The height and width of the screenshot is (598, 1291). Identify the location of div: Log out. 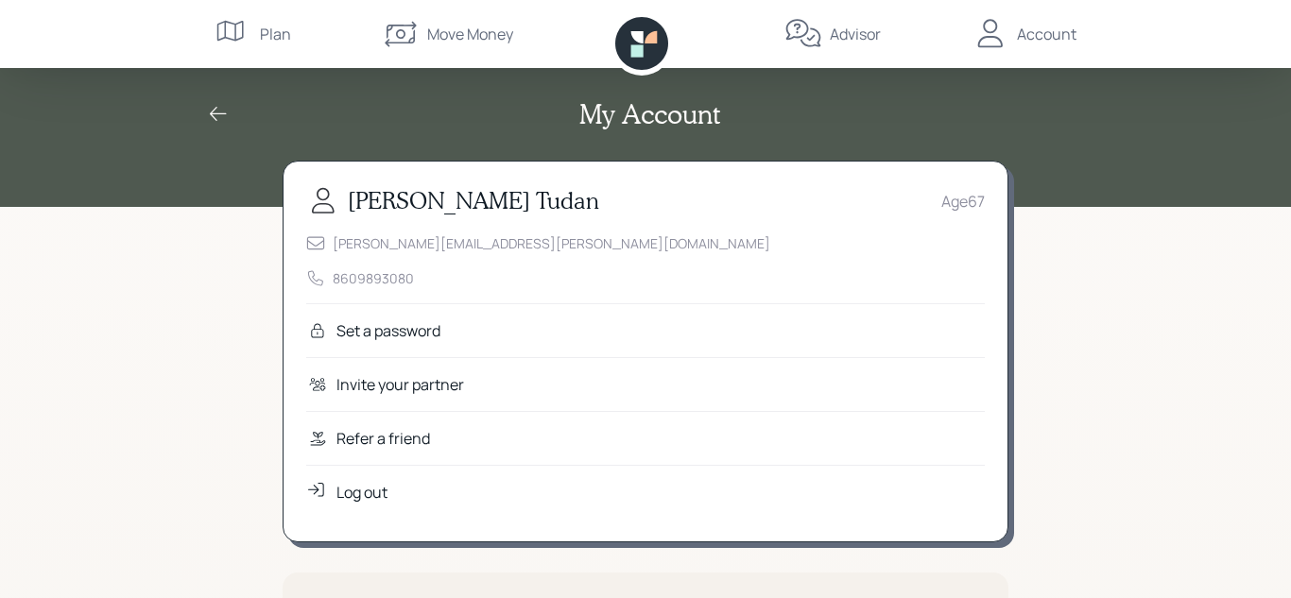
(362, 492).